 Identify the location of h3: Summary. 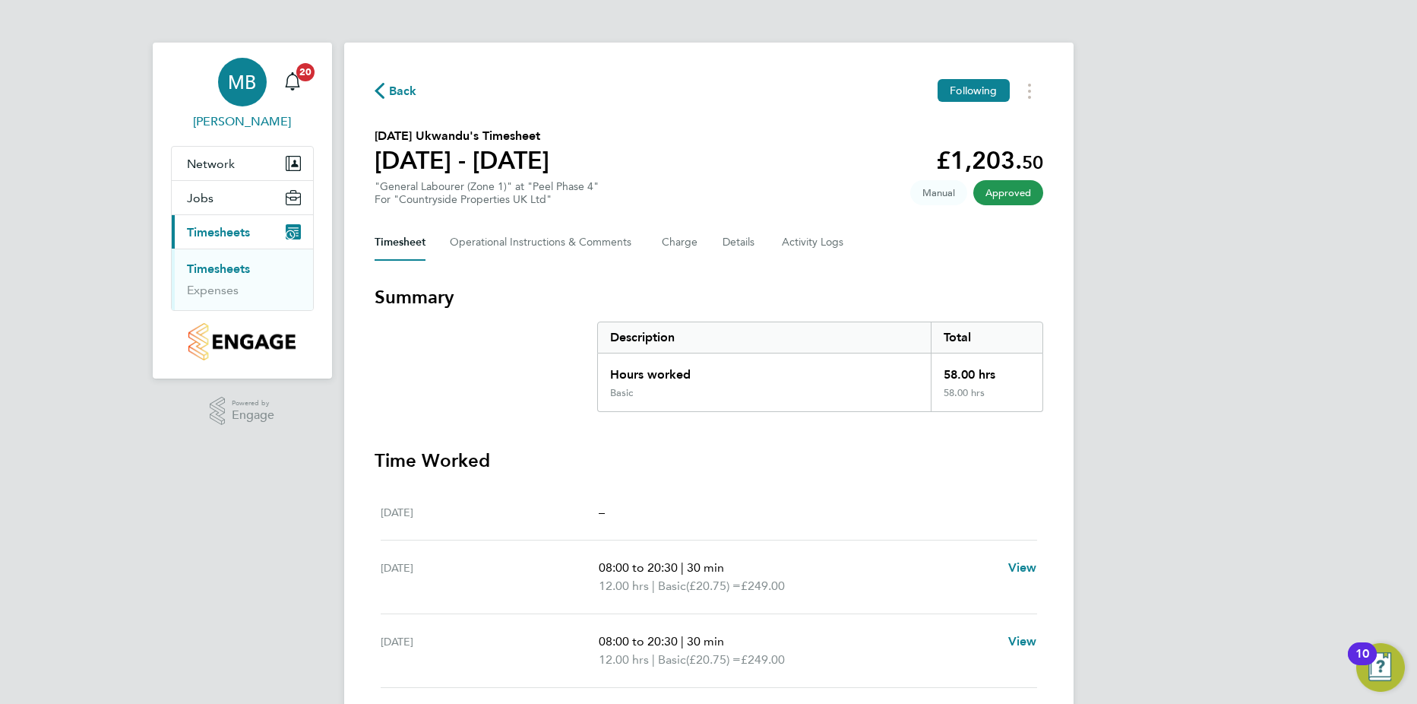
(709, 297).